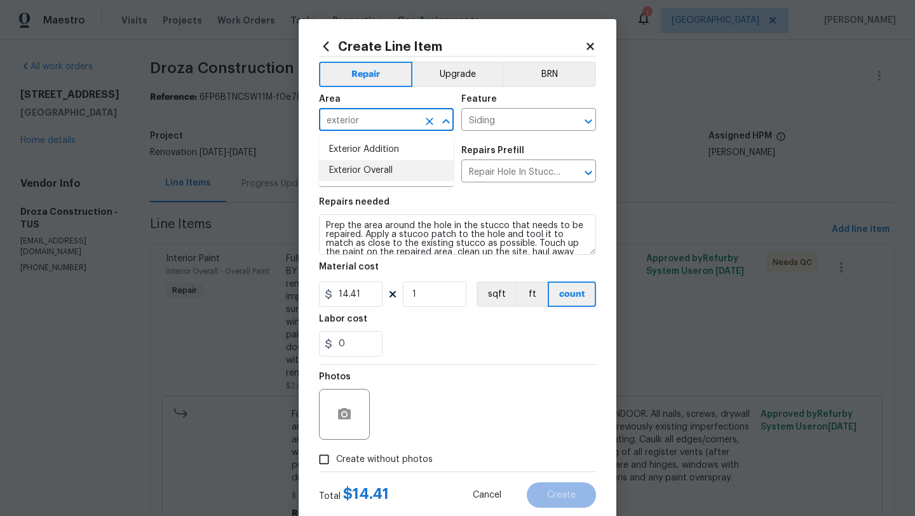 The height and width of the screenshot is (516, 915). Describe the element at coordinates (492, 151) in the screenshot. I see `h5: Repairs Prefill` at that location.